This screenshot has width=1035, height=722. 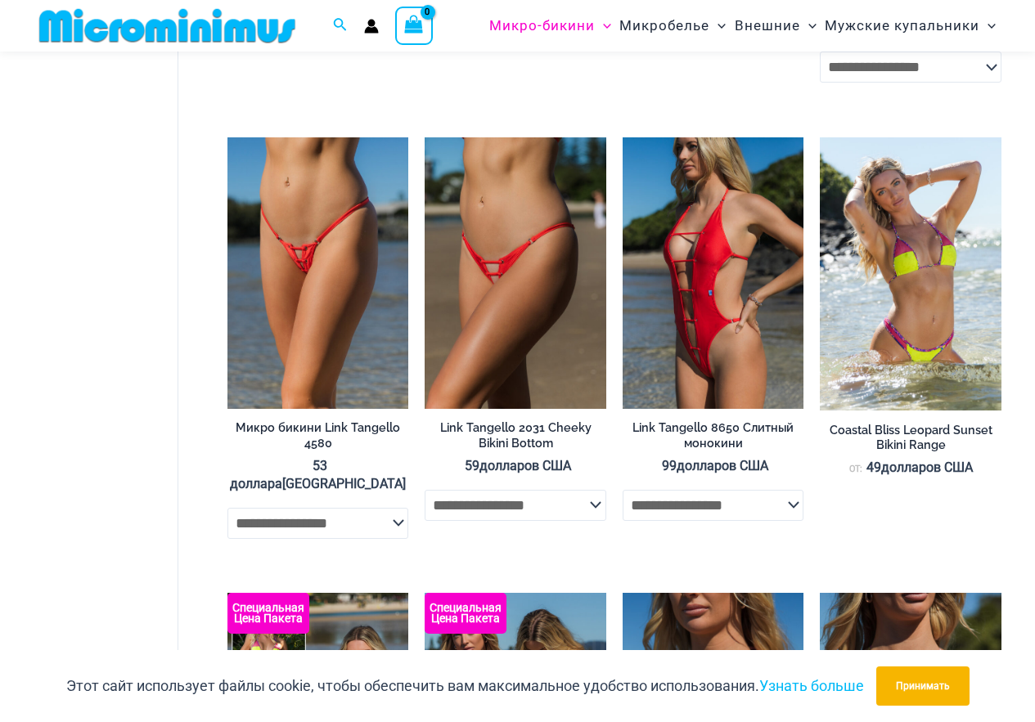 I want to click on a: Coastal Bliss Leopard Sunset Bikini Range, so click(x=910, y=441).